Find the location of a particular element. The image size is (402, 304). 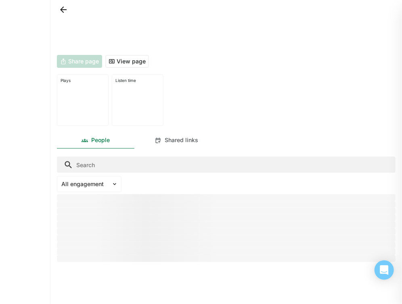

div: Shared links is located at coordinates (181, 140).